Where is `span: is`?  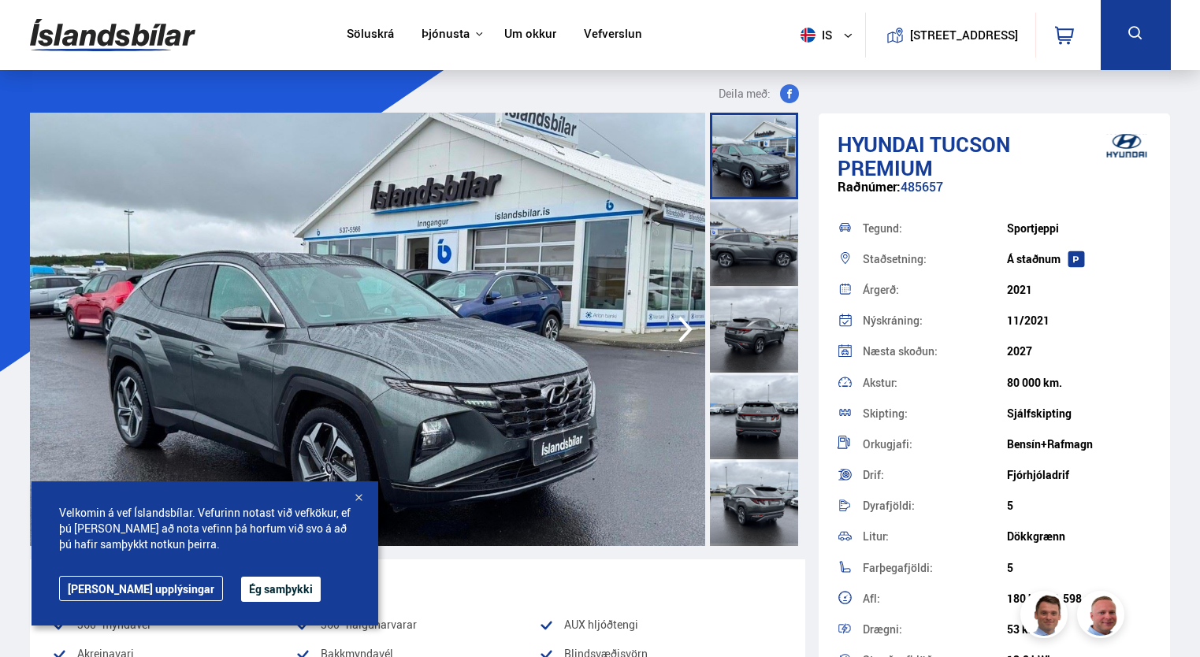
span: is is located at coordinates (814, 35).